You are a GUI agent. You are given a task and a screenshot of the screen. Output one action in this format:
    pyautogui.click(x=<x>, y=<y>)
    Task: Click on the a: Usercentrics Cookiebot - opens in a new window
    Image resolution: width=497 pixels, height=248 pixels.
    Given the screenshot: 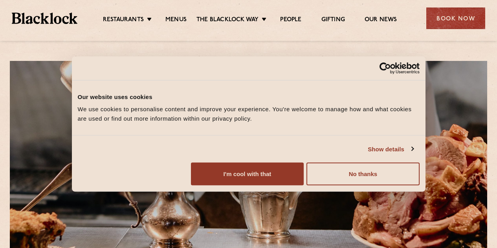 What is the action you would take?
    pyautogui.click(x=385, y=68)
    